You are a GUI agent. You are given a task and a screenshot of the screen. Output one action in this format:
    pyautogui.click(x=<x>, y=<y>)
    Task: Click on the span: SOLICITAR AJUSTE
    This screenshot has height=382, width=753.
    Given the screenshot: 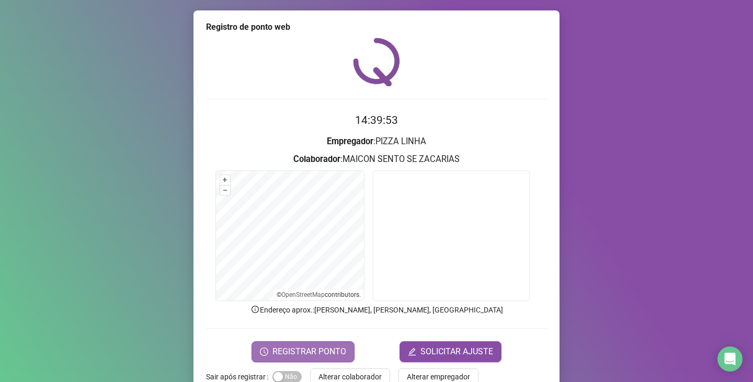 What is the action you would take?
    pyautogui.click(x=456, y=352)
    